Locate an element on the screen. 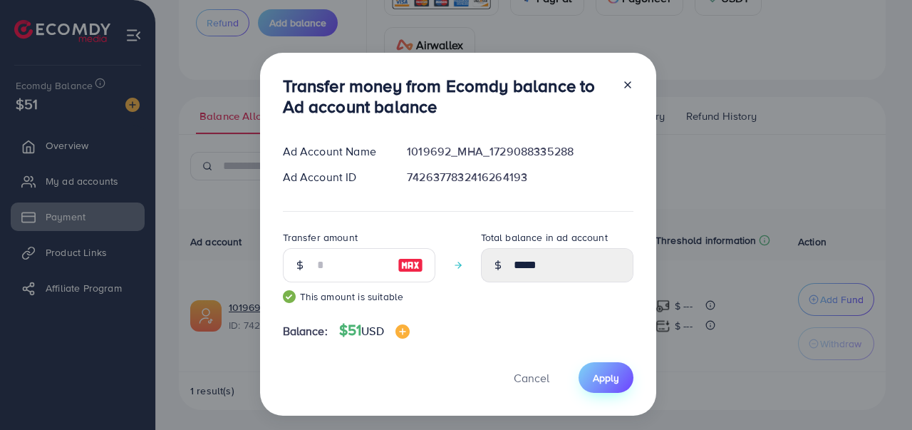 This screenshot has height=430, width=912. span: Balance: is located at coordinates (305, 331).